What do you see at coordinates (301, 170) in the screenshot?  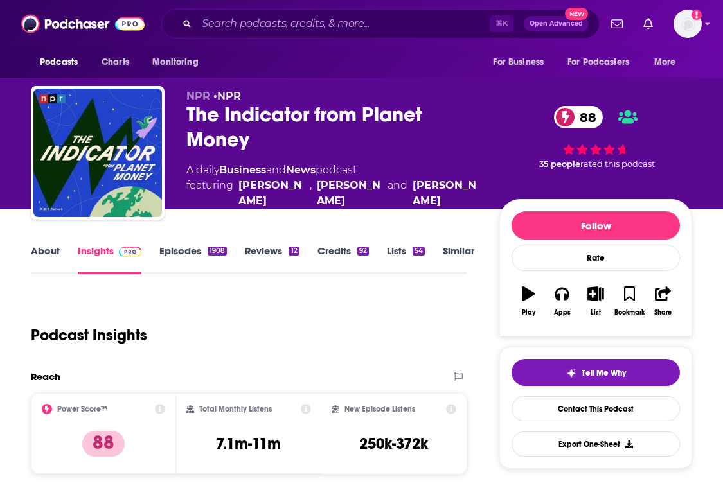 I see `a: News` at bounding box center [301, 170].